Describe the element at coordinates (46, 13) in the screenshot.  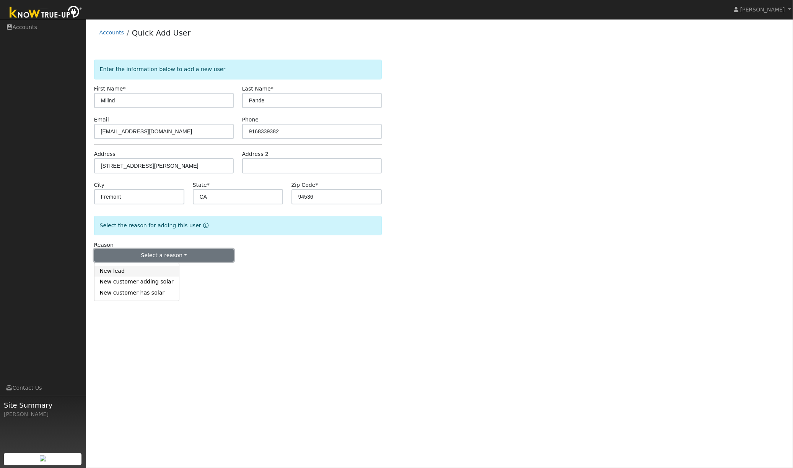
I see `img: Know True-Up` at that location.